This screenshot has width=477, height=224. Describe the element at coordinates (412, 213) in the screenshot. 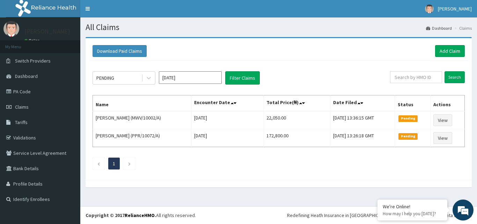

I see `p: How may I help you today?` at that location.